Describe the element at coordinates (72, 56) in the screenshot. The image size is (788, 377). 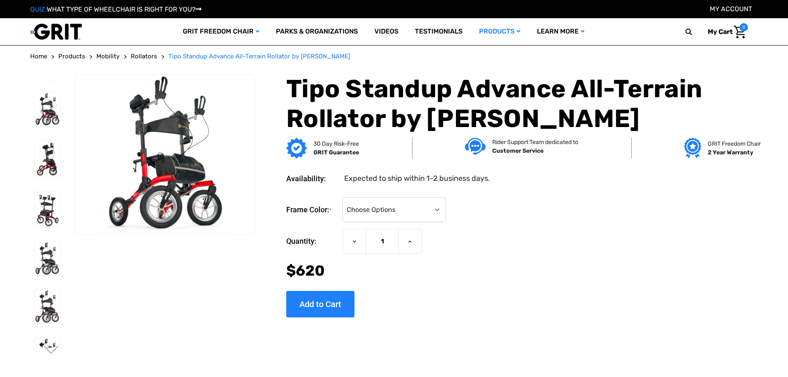
I see `span: Products` at that location.